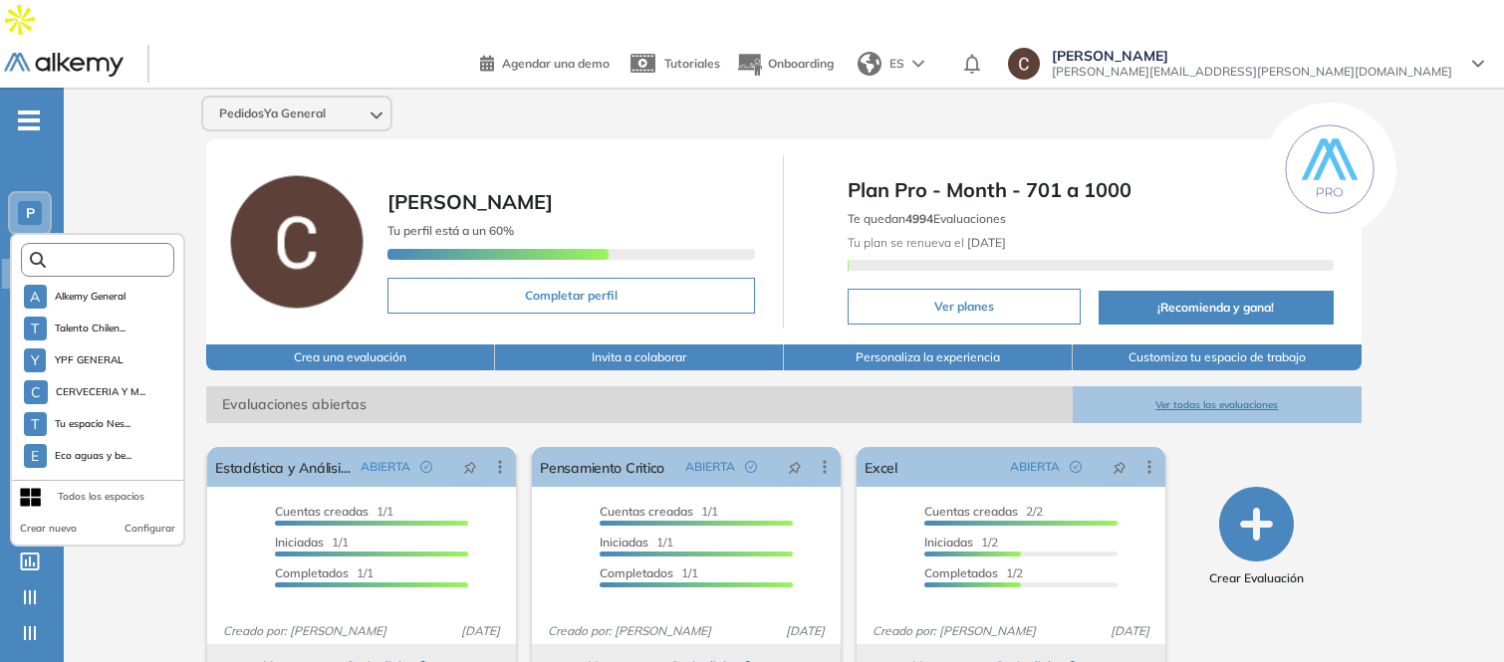 The height and width of the screenshot is (662, 1504). Describe the element at coordinates (640, 404) in the screenshot. I see `span: Evaluaciones abiertas` at that location.